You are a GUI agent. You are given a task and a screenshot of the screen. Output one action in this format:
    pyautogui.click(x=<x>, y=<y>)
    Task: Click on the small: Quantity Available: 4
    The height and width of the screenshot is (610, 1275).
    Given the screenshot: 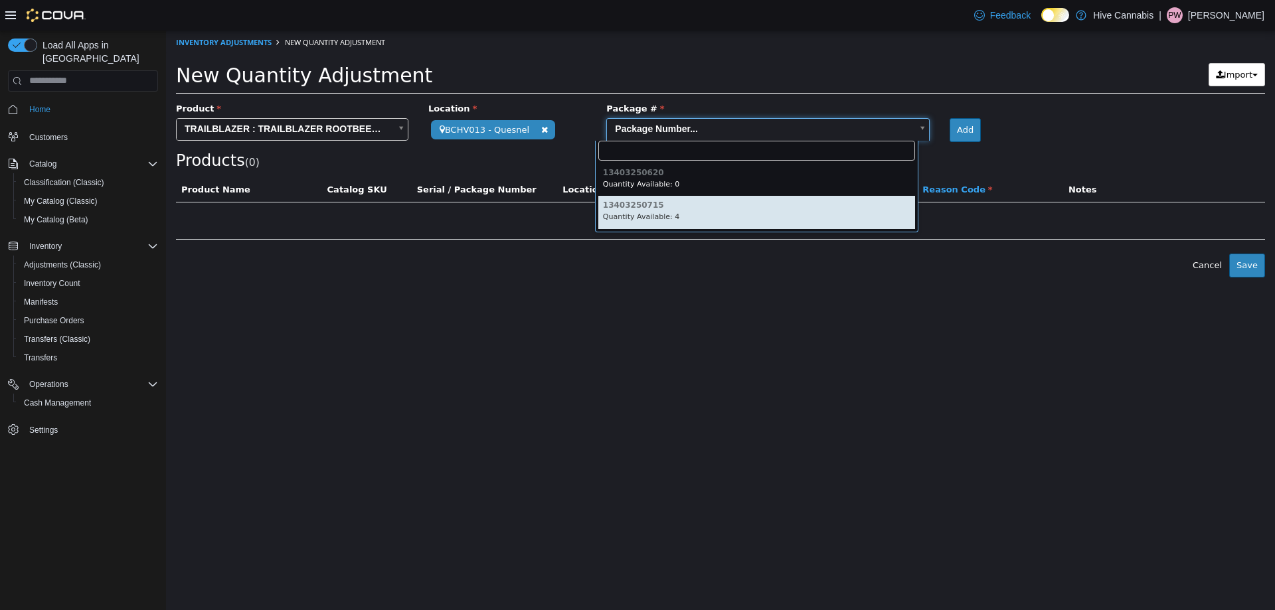 What is the action you would take?
    pyautogui.click(x=476, y=186)
    